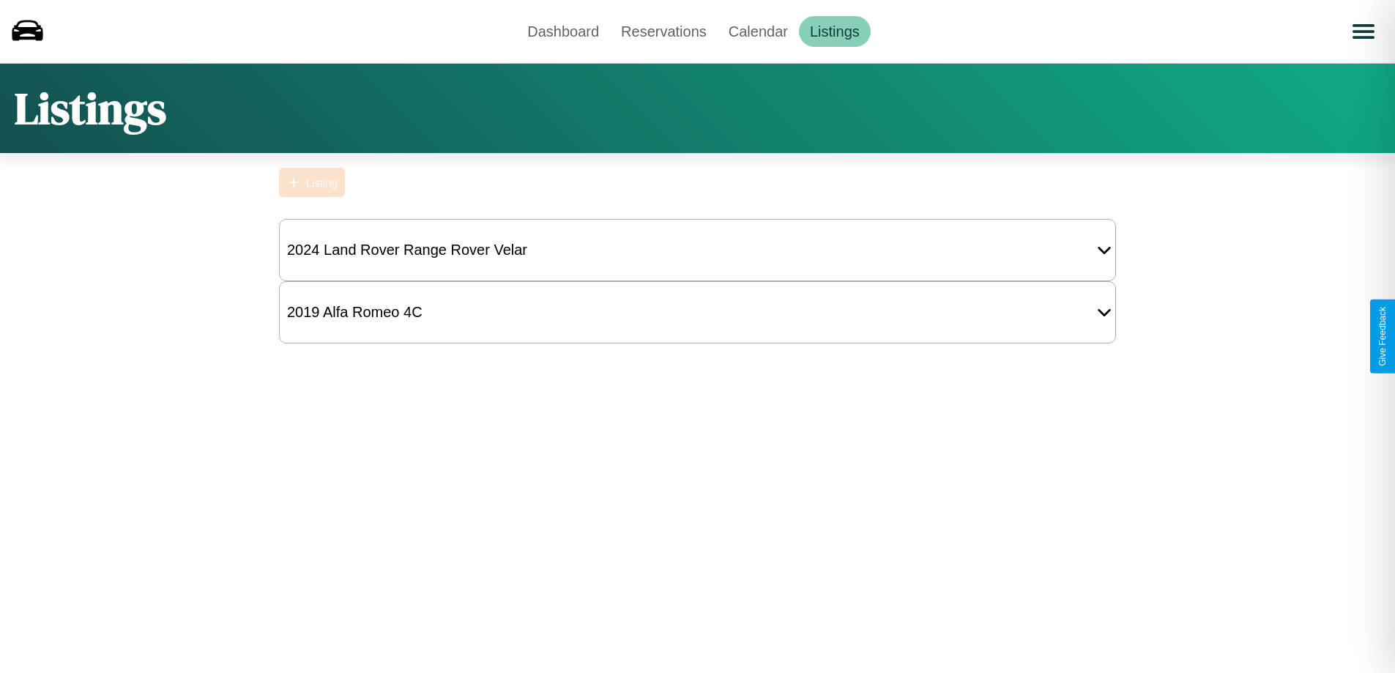 This screenshot has height=673, width=1395. Describe the element at coordinates (321, 182) in the screenshot. I see `div: Listing` at that location.